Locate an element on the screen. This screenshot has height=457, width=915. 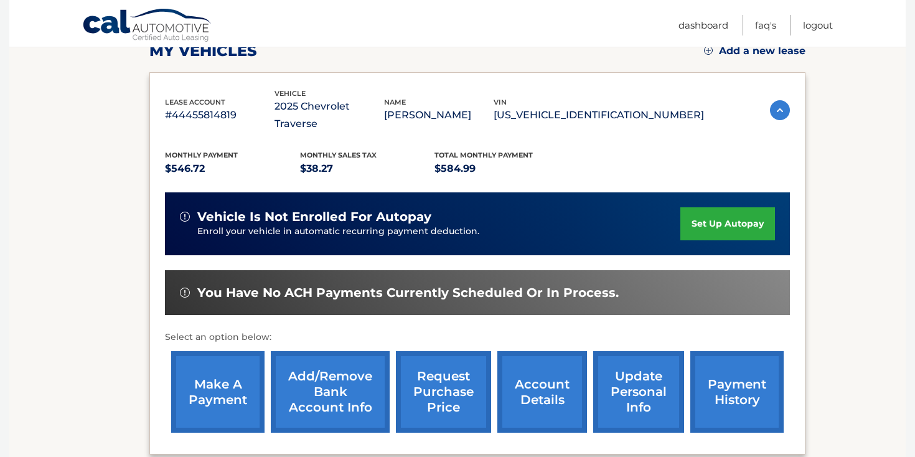
a: Add a new lease is located at coordinates (754, 51).